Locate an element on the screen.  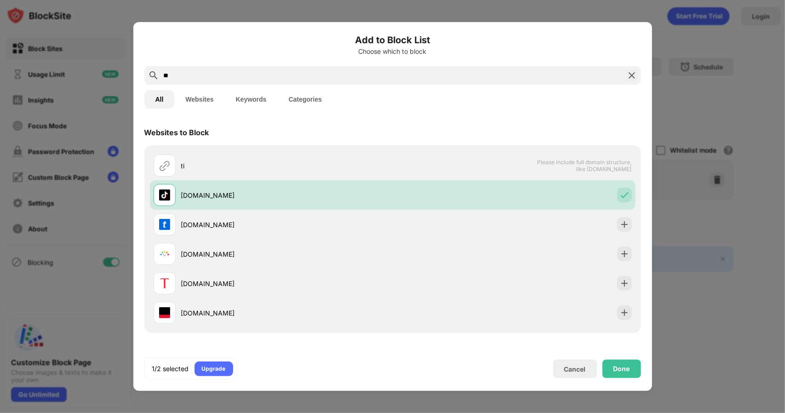
img: search-close is located at coordinates (632, 75).